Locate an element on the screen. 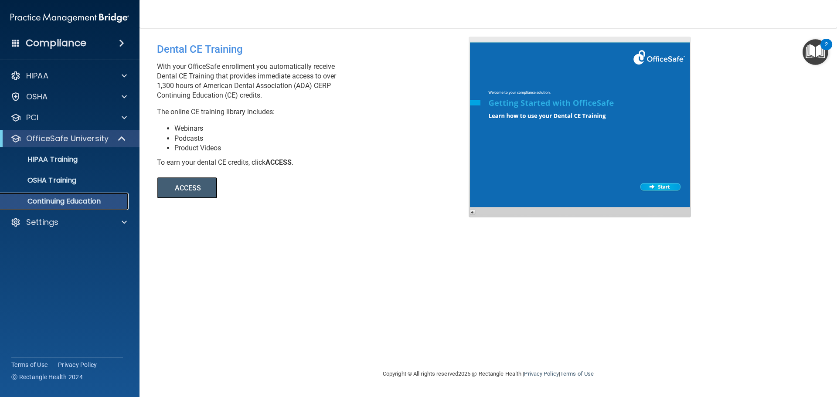 This screenshot has width=837, height=397. span: Ⓒ Rectangle Health 2024 is located at coordinates (47, 377).